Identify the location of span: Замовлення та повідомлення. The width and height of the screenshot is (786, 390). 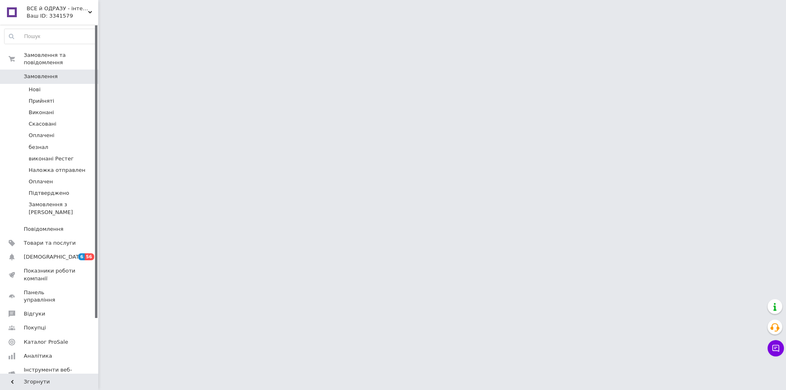
(61, 59).